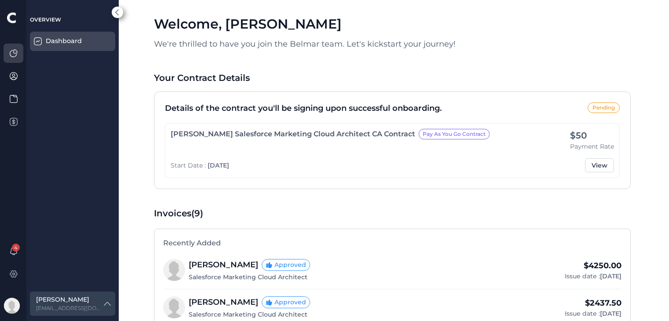  I want to click on div: Pay As You Go Contract, so click(454, 134).